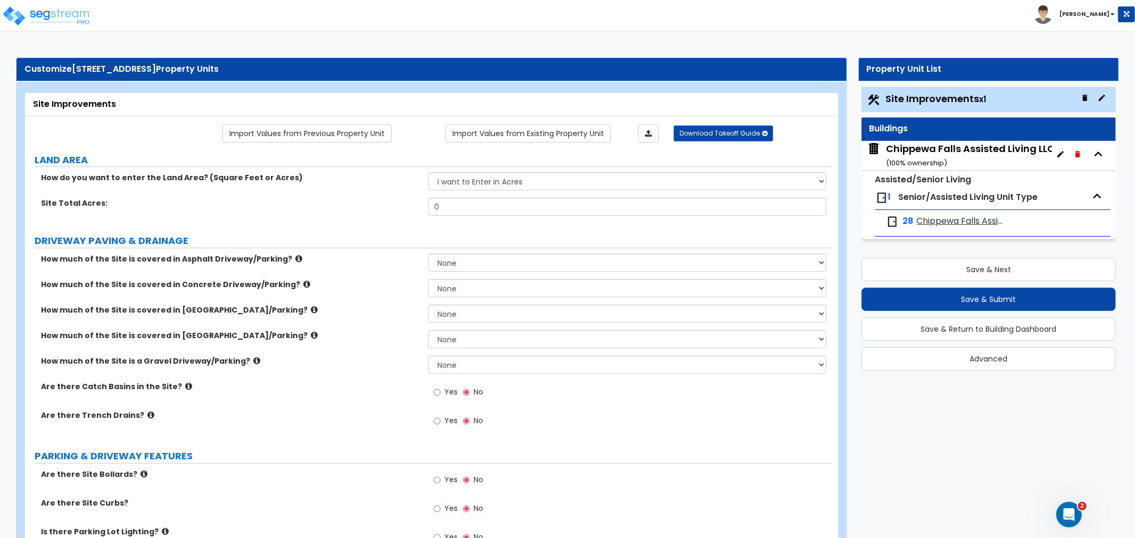 This screenshot has width=1135, height=538. What do you see at coordinates (988, 359) in the screenshot?
I see `button: Advanced` at bounding box center [988, 359].